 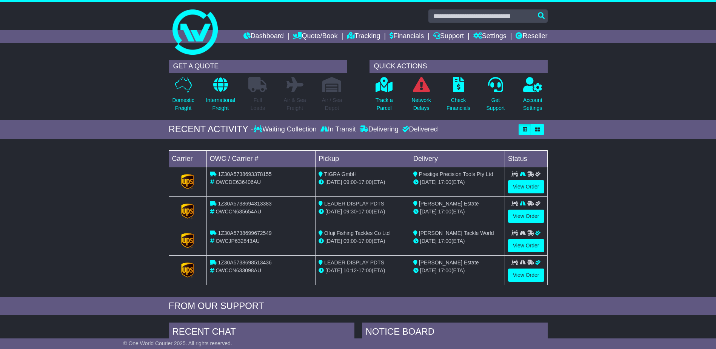 I want to click on a: DomesticFreight, so click(x=183, y=96).